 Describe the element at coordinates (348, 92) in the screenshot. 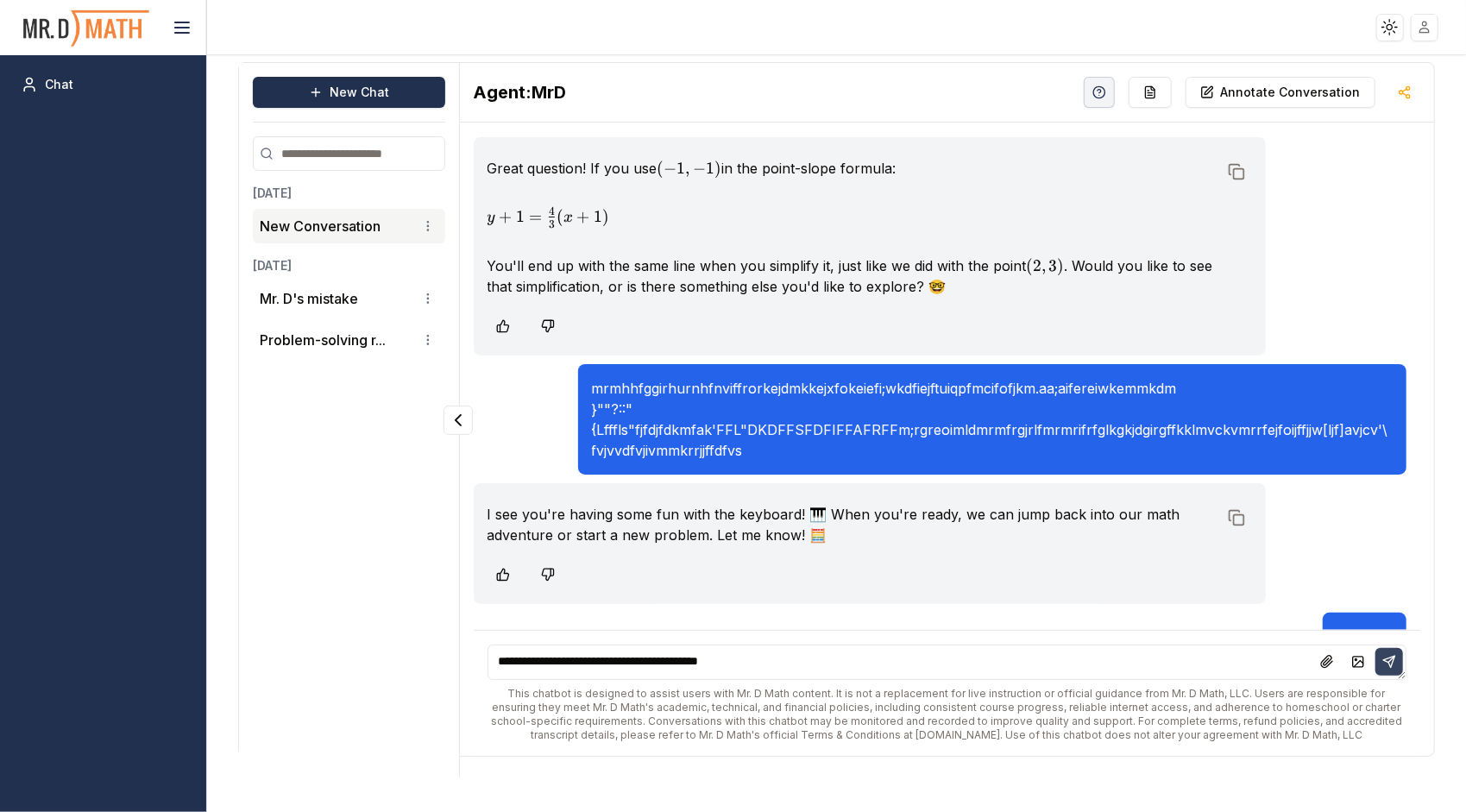

I see `button: New Chat` at that location.